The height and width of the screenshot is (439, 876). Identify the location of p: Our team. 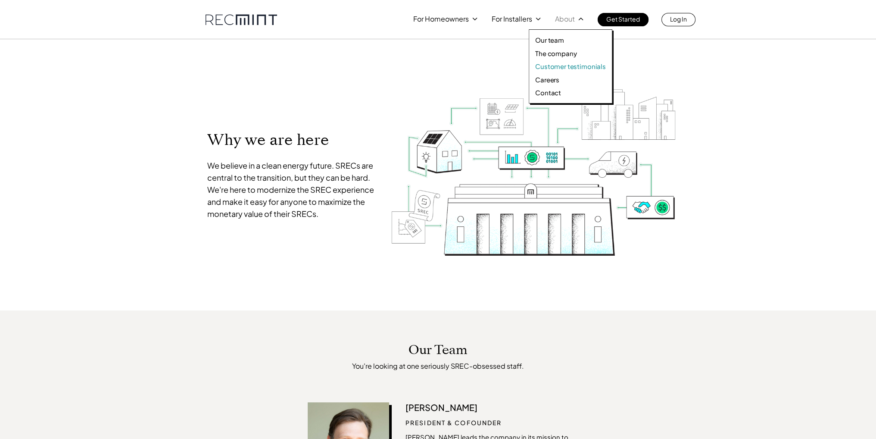
(549, 40).